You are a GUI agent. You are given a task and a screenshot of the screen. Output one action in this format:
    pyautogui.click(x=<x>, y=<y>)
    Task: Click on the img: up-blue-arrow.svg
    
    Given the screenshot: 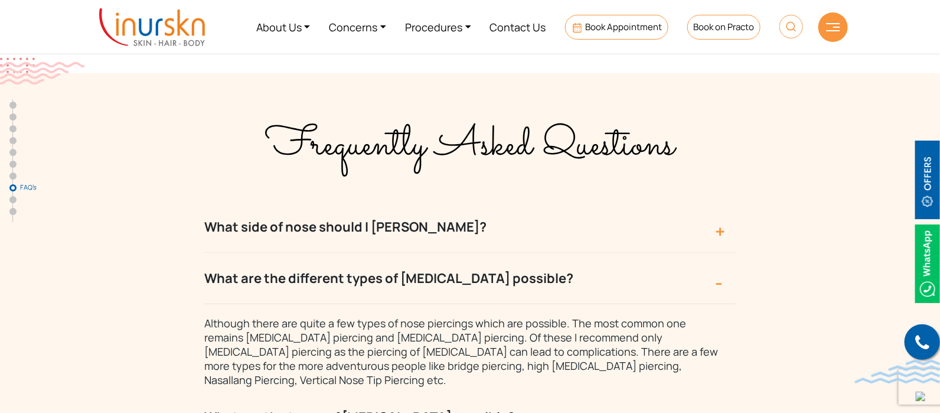 What is the action you would take?
    pyautogui.click(x=921, y=396)
    